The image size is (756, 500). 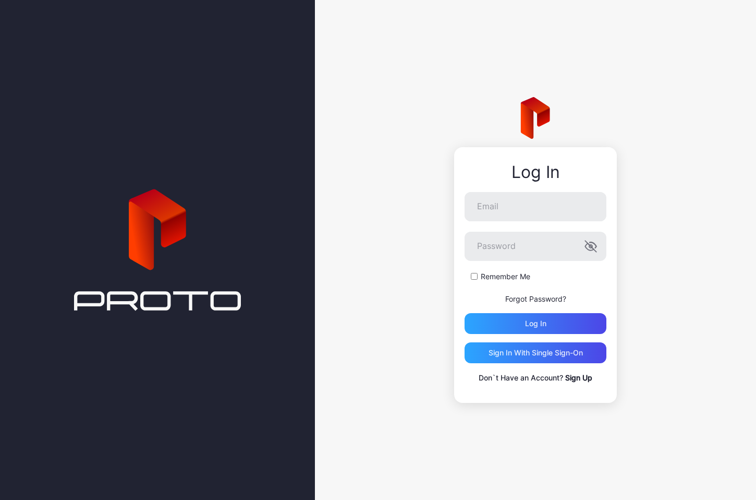 What do you see at coordinates (536, 353) in the screenshot?
I see `div: Sign in With Single Sign-On` at bounding box center [536, 353].